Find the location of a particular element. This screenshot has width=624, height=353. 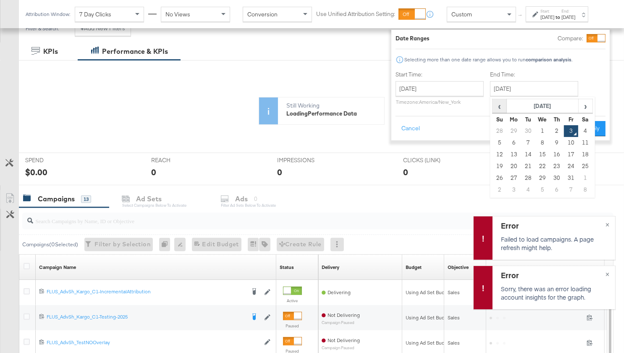

label: Active is located at coordinates (292, 300).